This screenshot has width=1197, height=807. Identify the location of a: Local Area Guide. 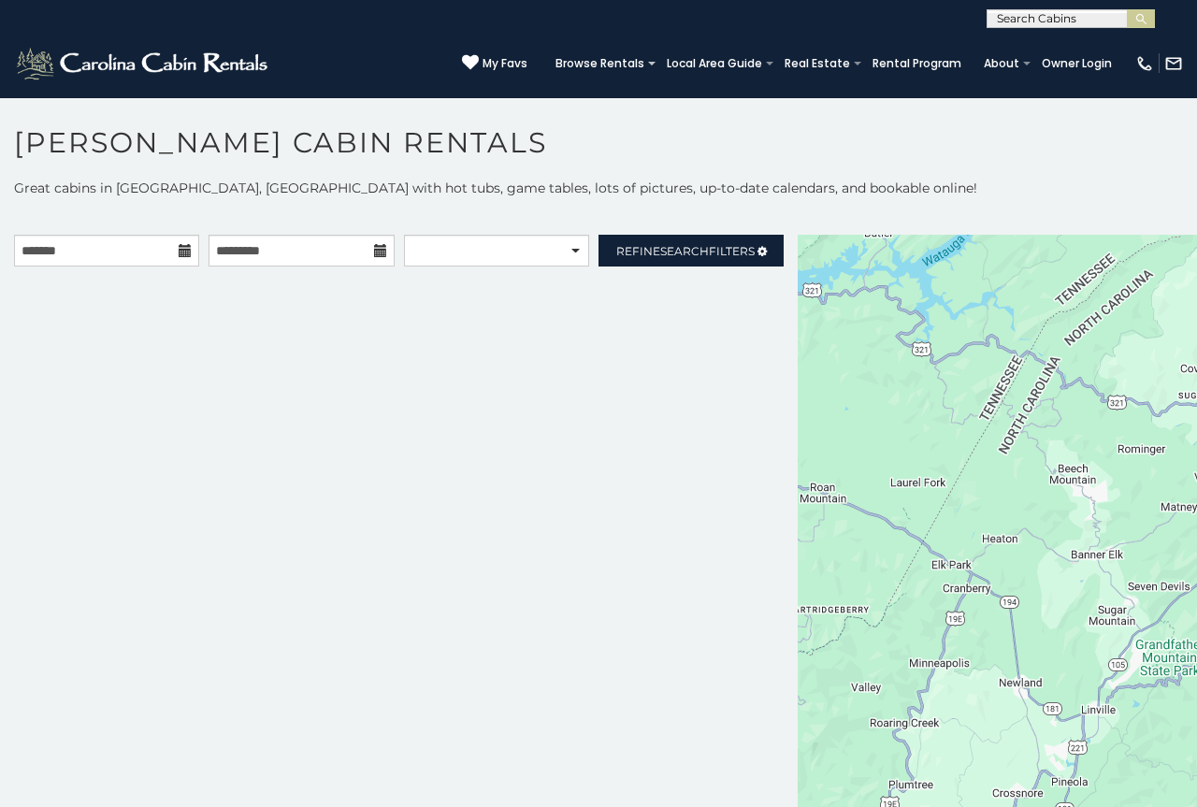
(714, 64).